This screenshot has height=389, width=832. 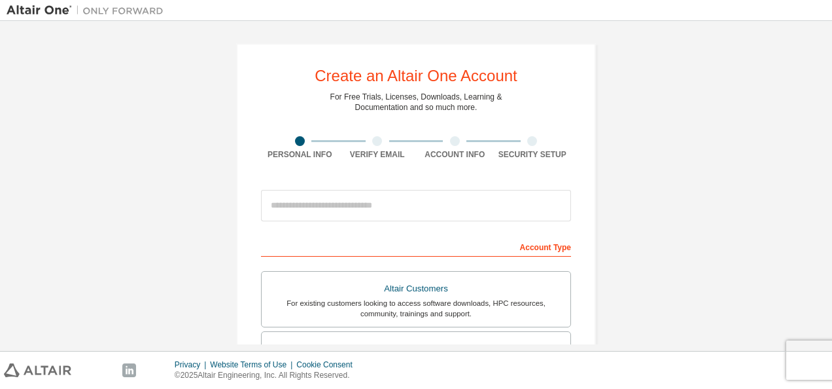 I want to click on img: linkedin.svg, so click(x=129, y=370).